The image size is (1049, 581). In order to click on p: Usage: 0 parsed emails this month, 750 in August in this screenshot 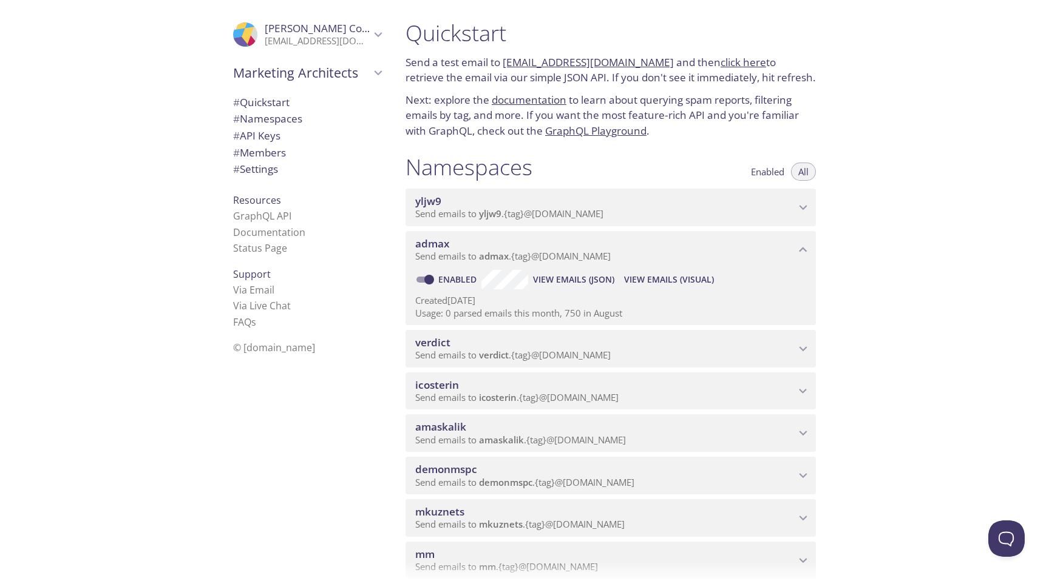, I will do `click(610, 313)`.